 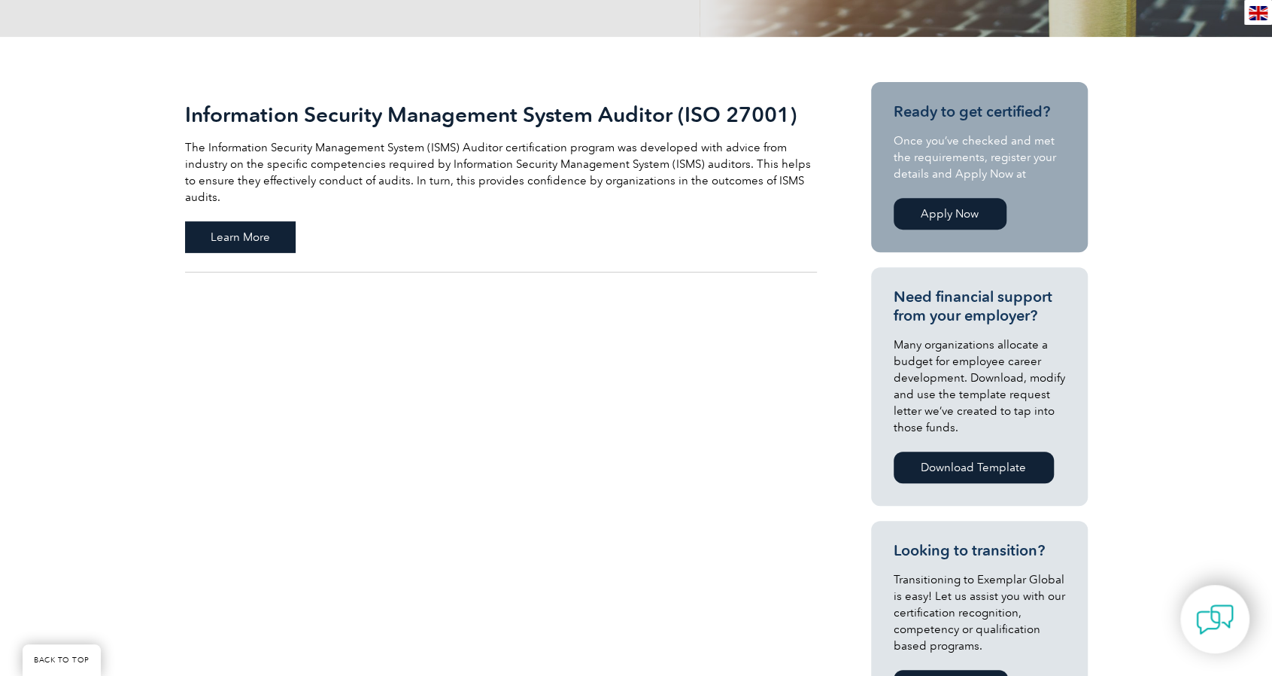 What do you see at coordinates (1258, 13) in the screenshot?
I see `img: en` at bounding box center [1258, 13].